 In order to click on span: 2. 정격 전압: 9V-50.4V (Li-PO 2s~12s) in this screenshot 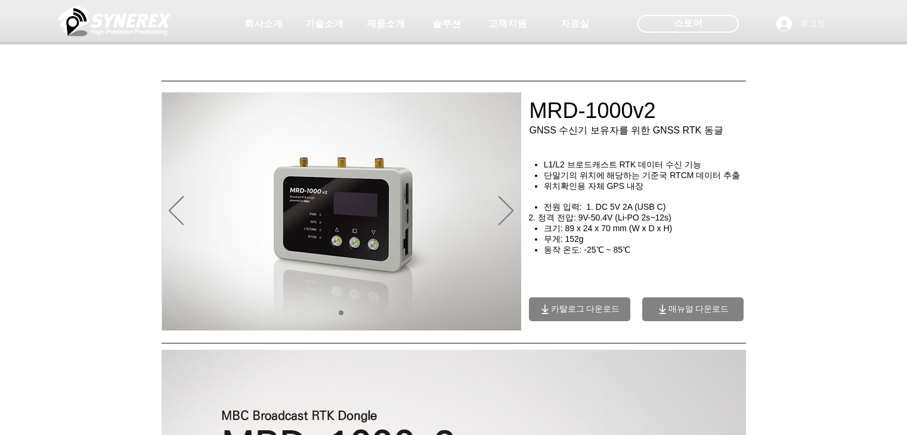, I will do `click(600, 218)`.